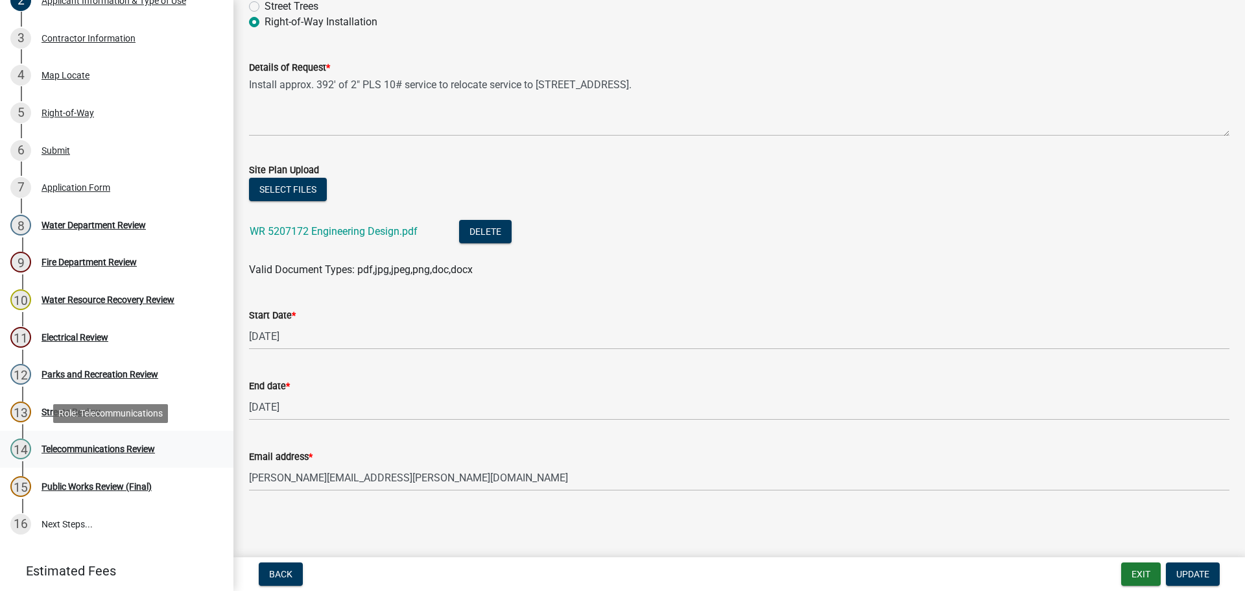 The height and width of the screenshot is (591, 1245). What do you see at coordinates (100, 374) in the screenshot?
I see `div: Parks and Recreation Review` at bounding box center [100, 374].